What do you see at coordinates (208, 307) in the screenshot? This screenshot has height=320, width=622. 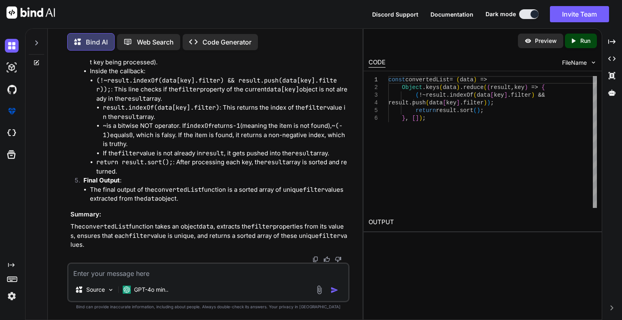 I see `p: Bind can provide inaccurate information, including about people. Always double-check its answers....` at bounding box center [208, 307].